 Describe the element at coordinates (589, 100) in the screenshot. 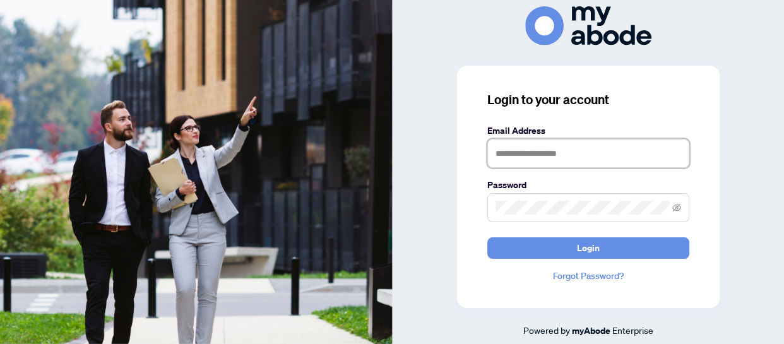

I see `h3: Login to your account` at that location.